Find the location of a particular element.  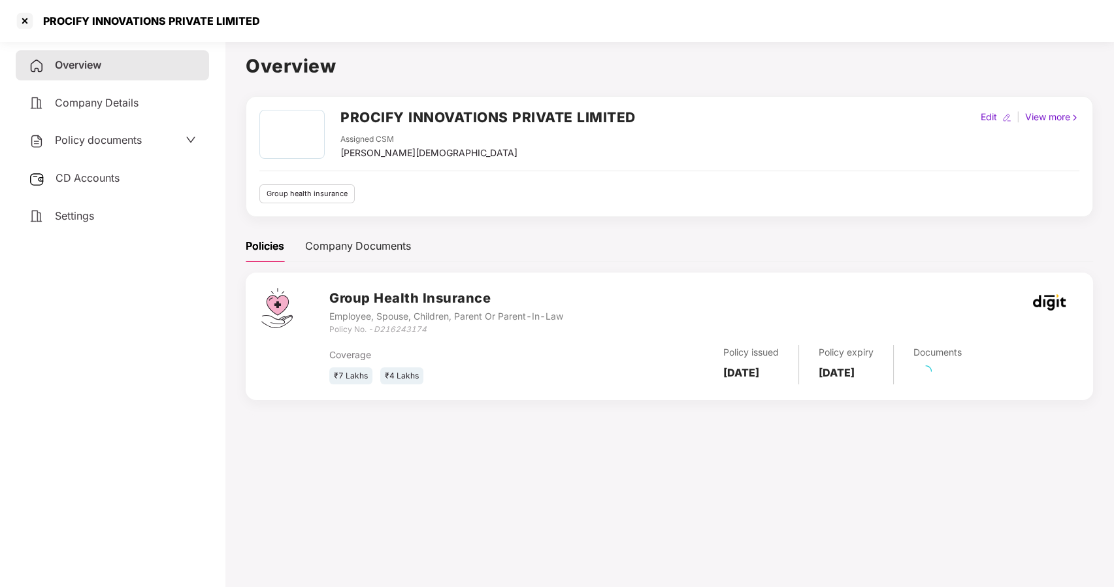

span: CD Accounts is located at coordinates (88, 178).